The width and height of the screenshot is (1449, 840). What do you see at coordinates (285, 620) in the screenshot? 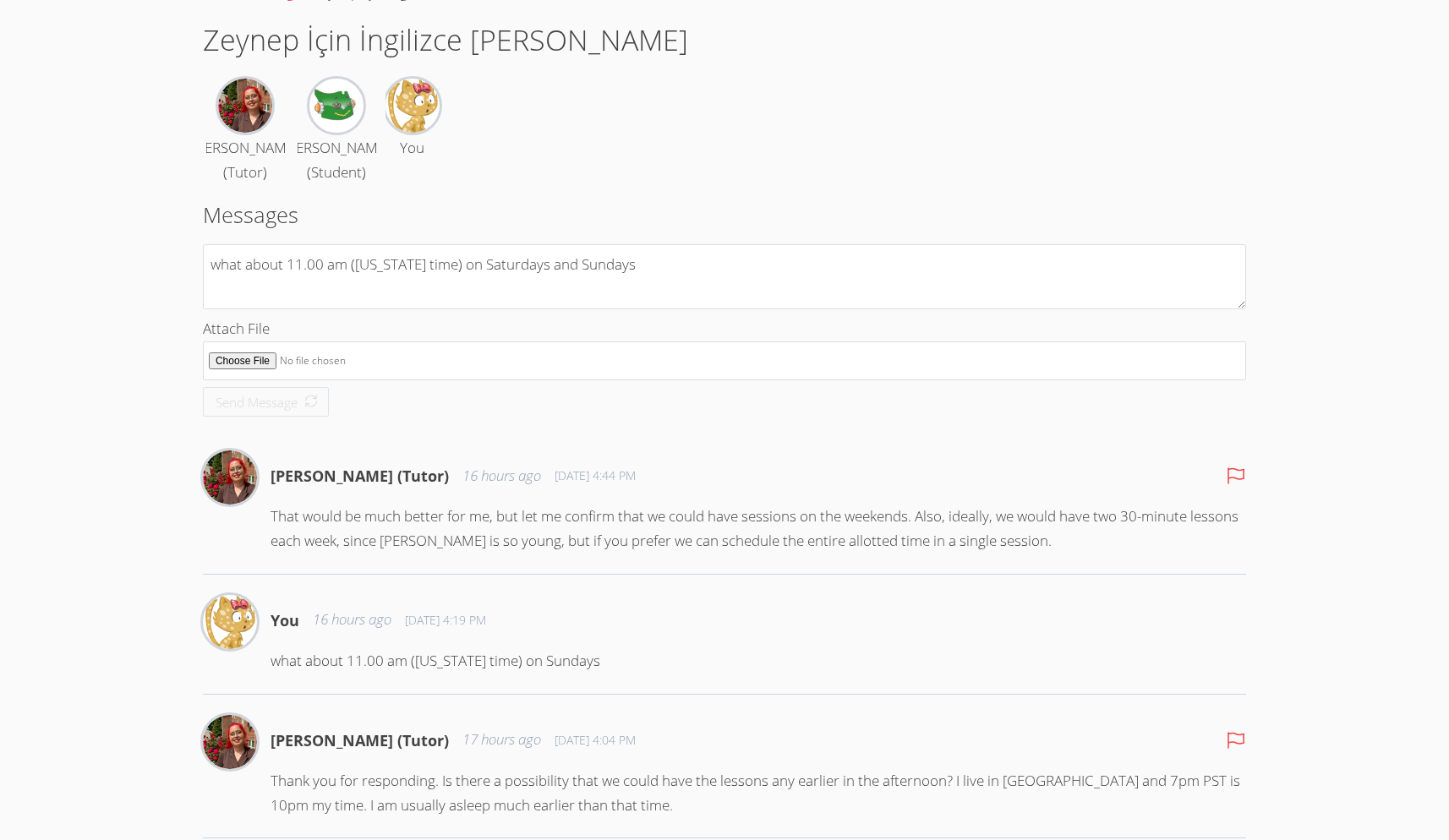
I see `h4: You` at bounding box center [285, 620].